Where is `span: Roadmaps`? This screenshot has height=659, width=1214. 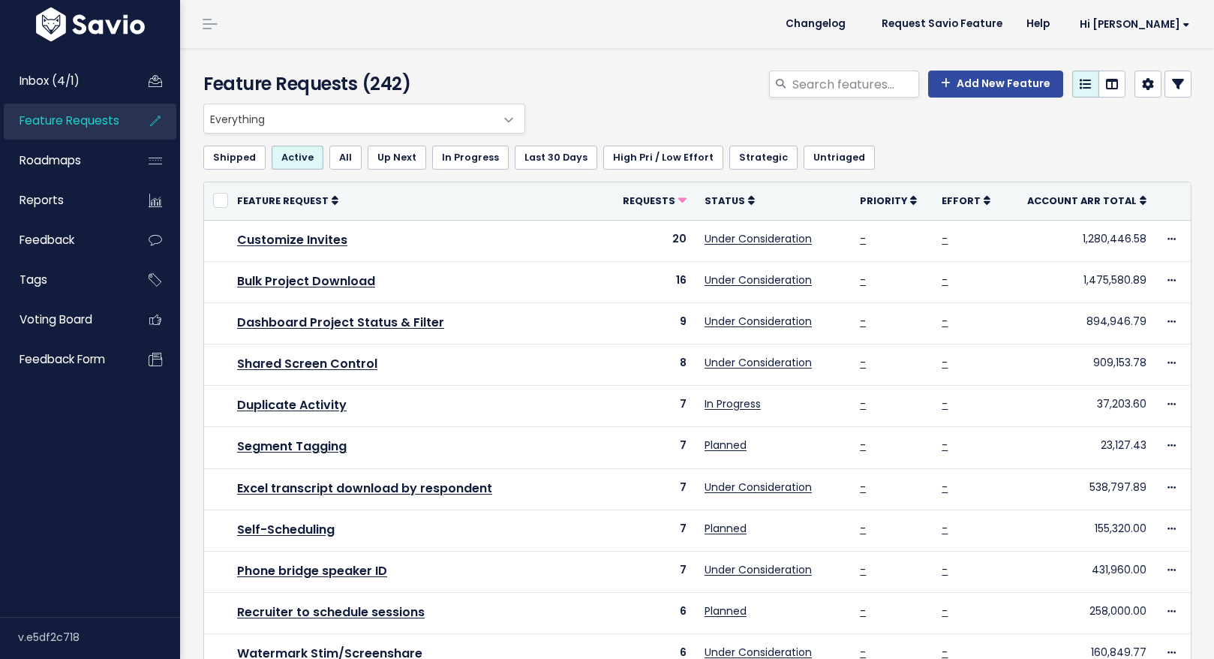 span: Roadmaps is located at coordinates (50, 160).